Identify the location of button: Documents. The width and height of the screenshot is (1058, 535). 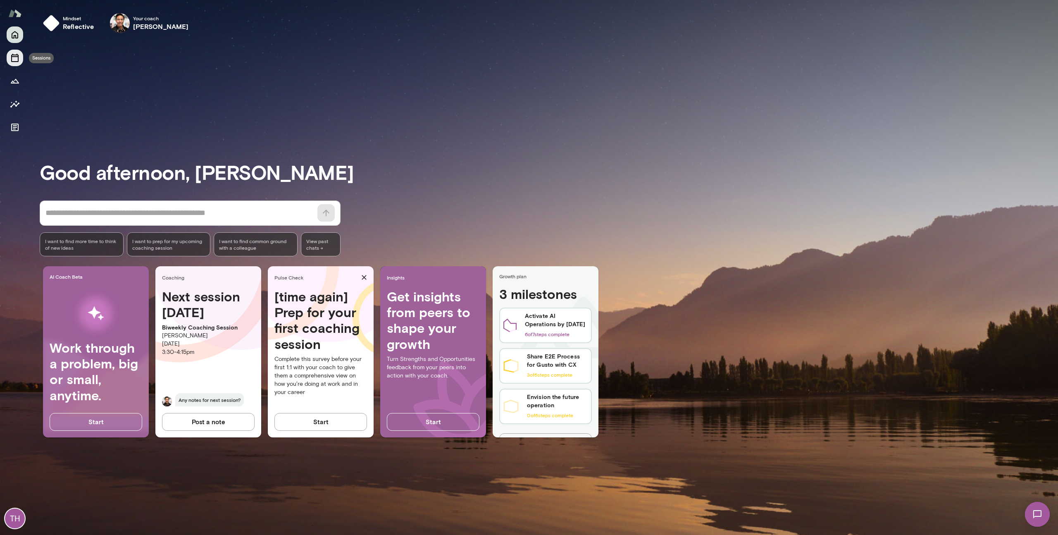
(15, 127).